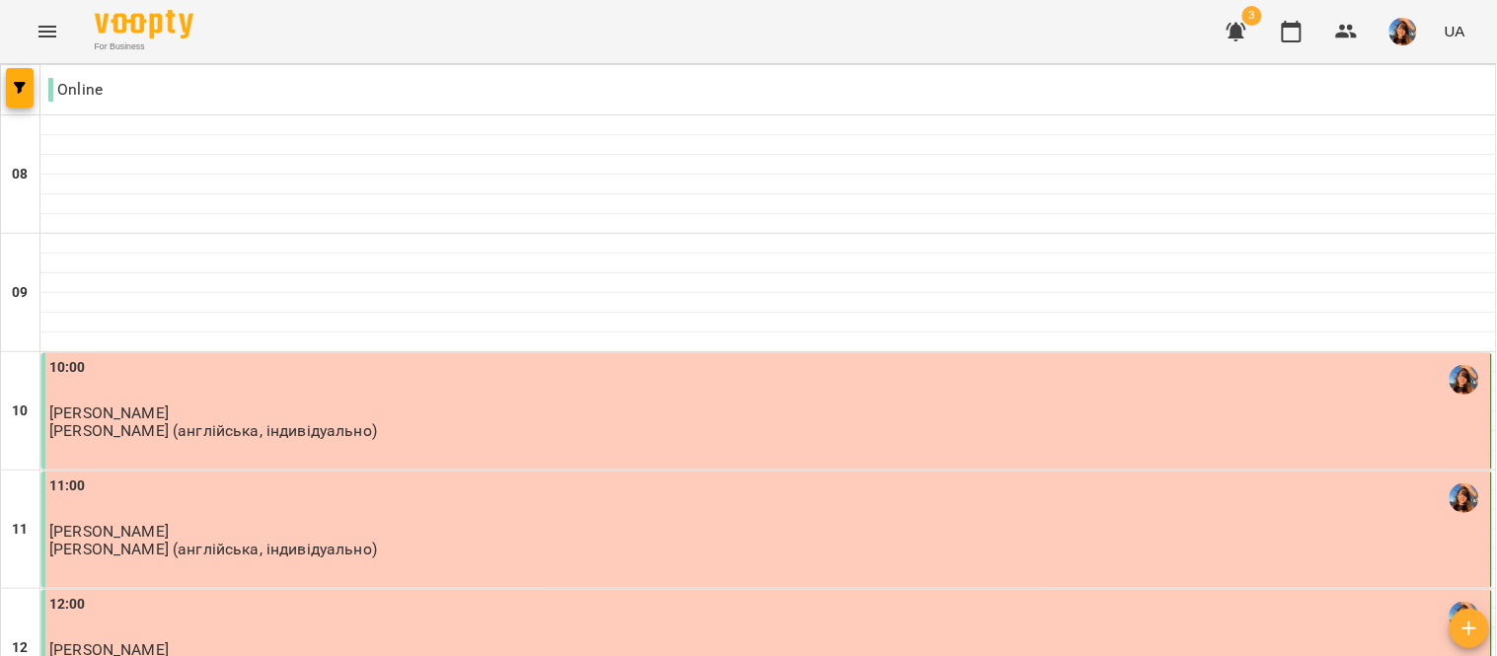 This screenshot has height=656, width=1497. I want to click on label: 10:00, so click(67, 368).